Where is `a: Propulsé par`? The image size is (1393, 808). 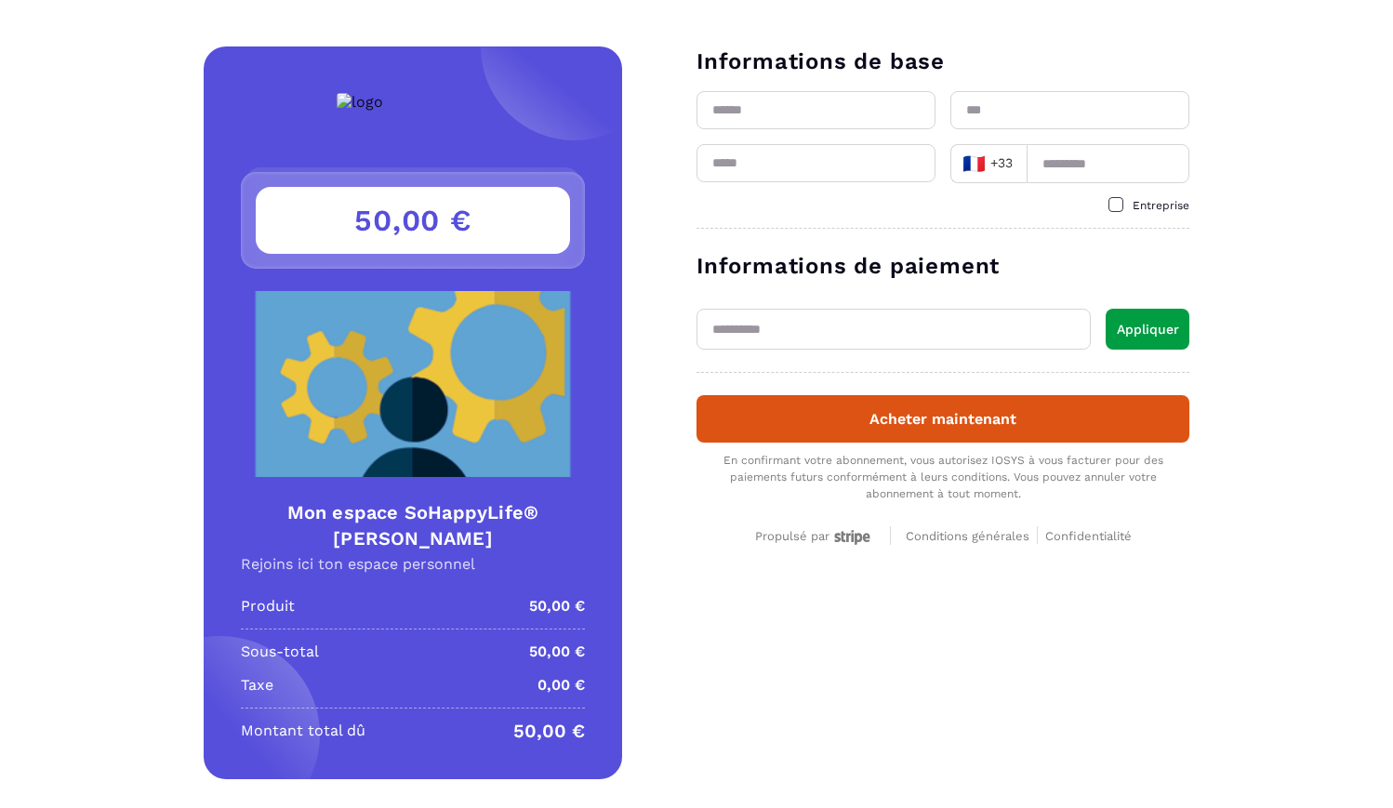 a: Propulsé par is located at coordinates (815, 535).